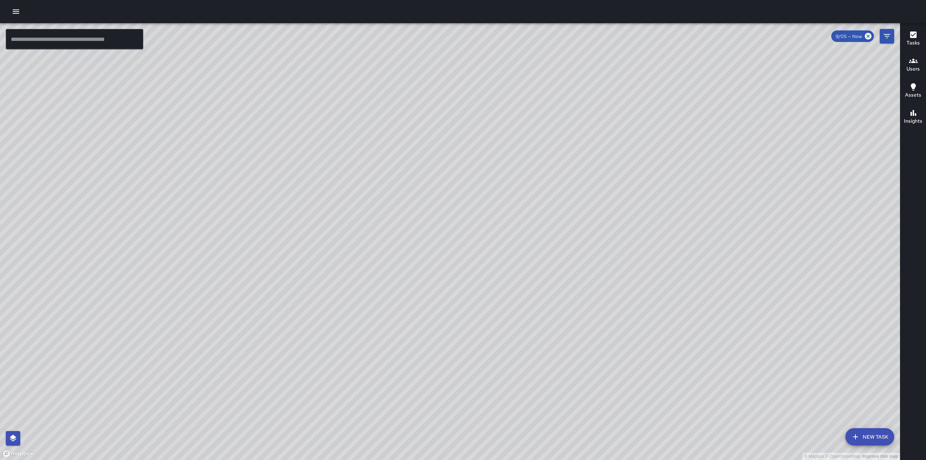 This screenshot has height=460, width=926. Describe the element at coordinates (913, 95) in the screenshot. I see `h6: Assets` at that location.